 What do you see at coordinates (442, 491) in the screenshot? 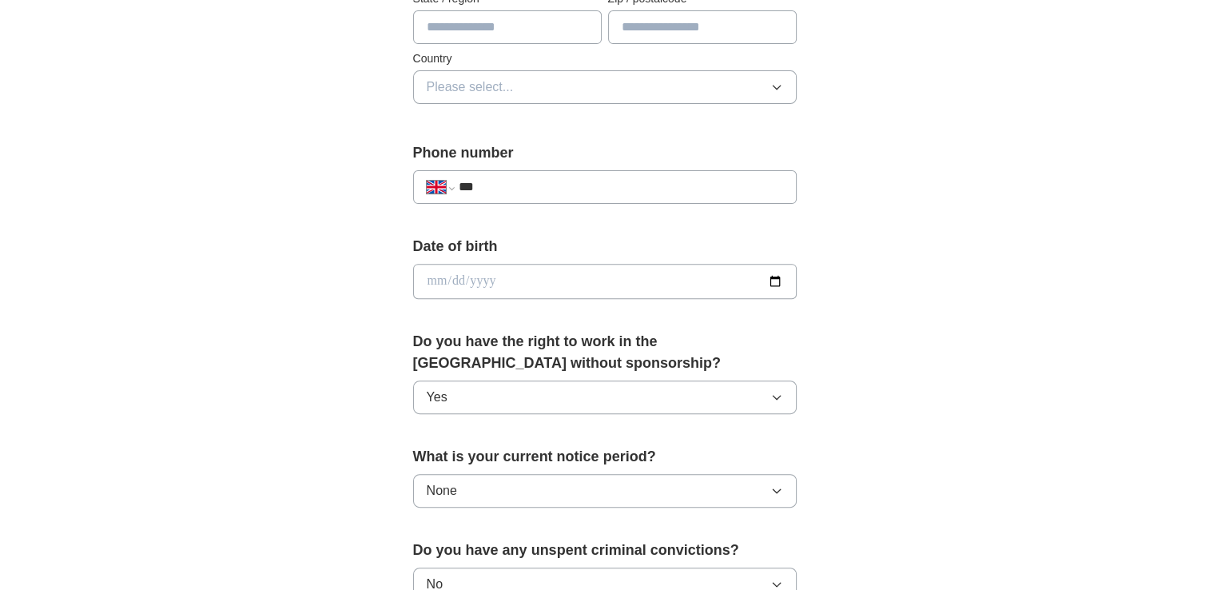
I see `span: None` at bounding box center [442, 491].